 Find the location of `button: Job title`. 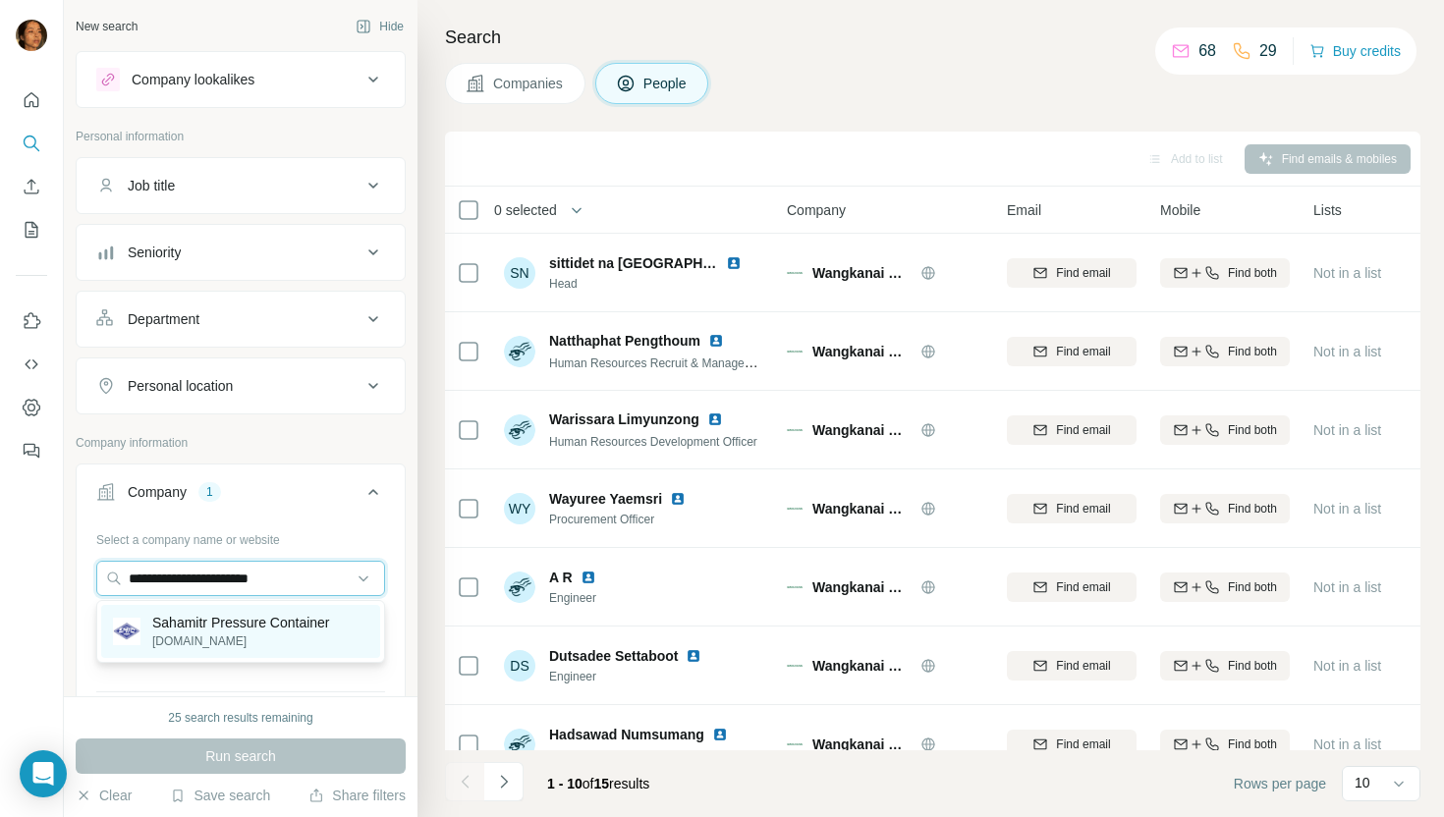

button: Job title is located at coordinates (241, 186).